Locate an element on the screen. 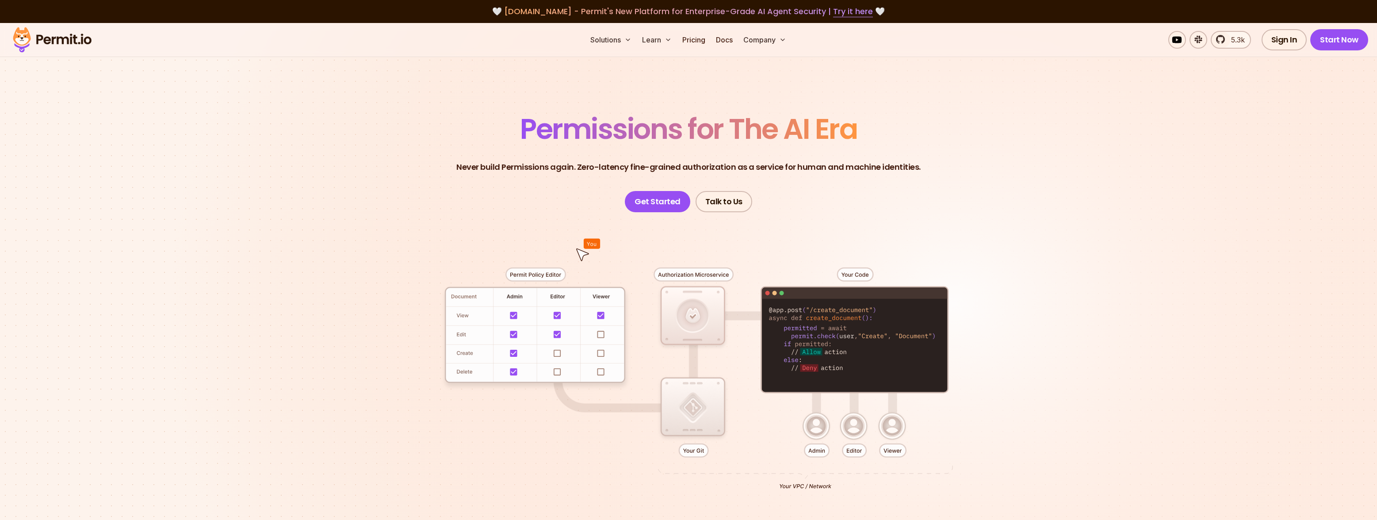  a: Get Started is located at coordinates (657, 202).